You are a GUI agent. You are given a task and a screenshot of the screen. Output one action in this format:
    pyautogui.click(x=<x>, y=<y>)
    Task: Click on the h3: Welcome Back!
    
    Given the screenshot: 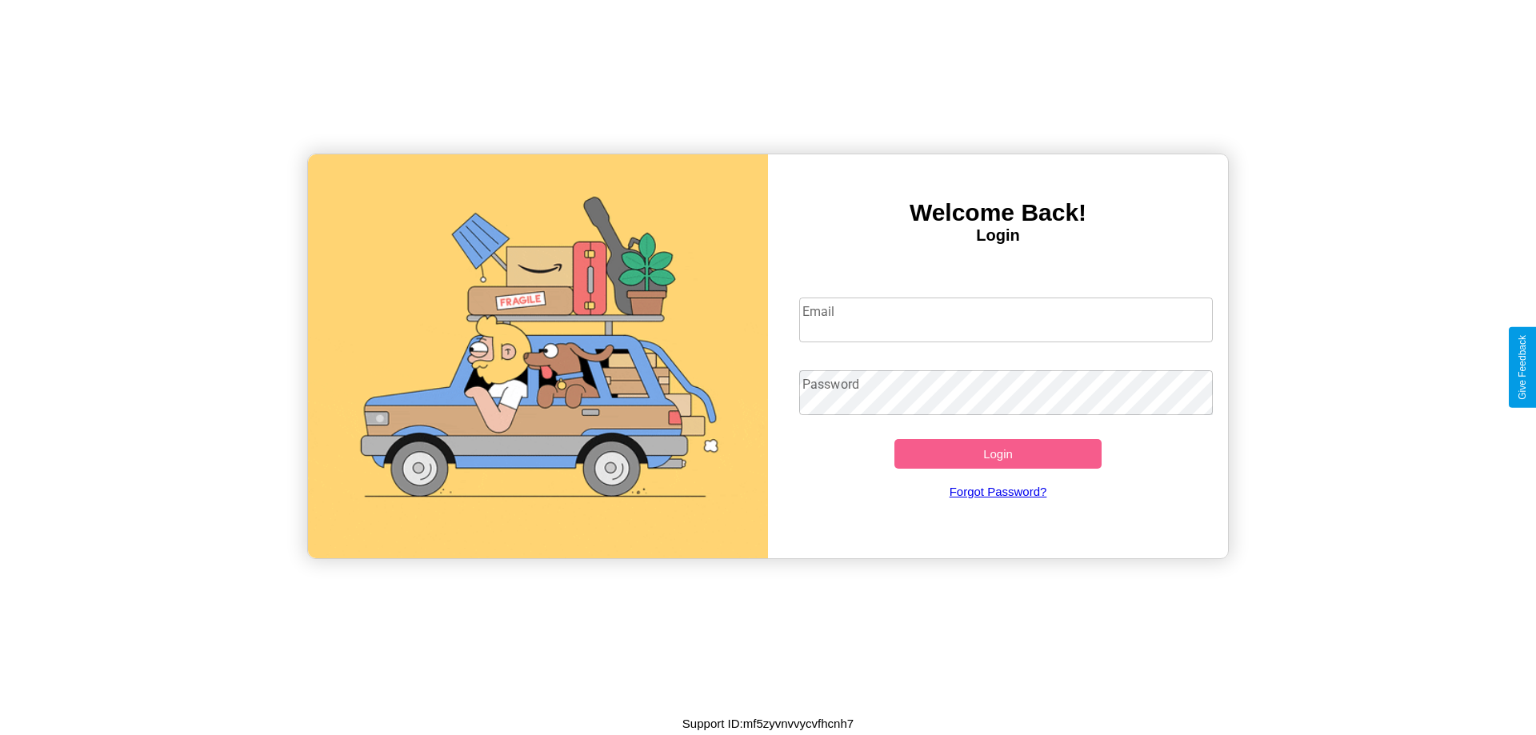 What is the action you would take?
    pyautogui.click(x=998, y=213)
    